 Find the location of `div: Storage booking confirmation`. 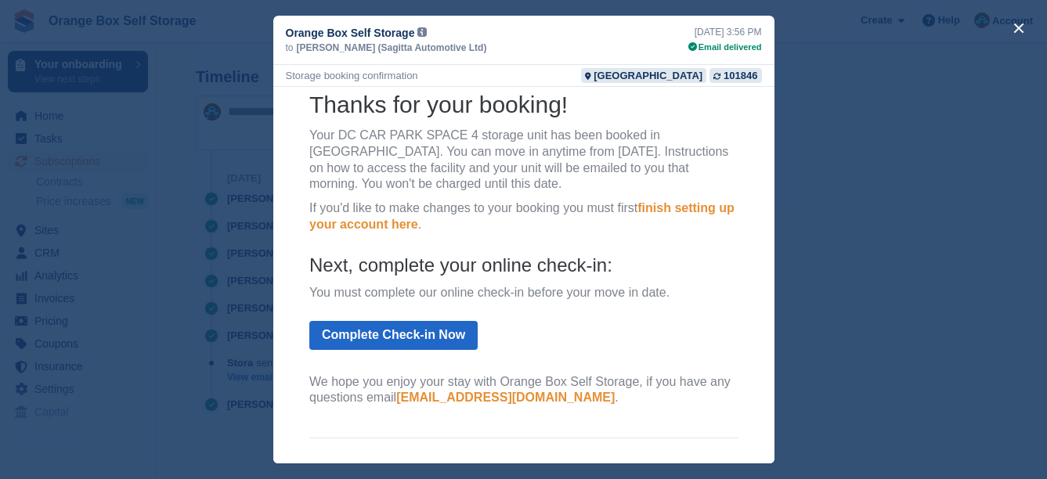

div: Storage booking confirmation is located at coordinates (352, 75).